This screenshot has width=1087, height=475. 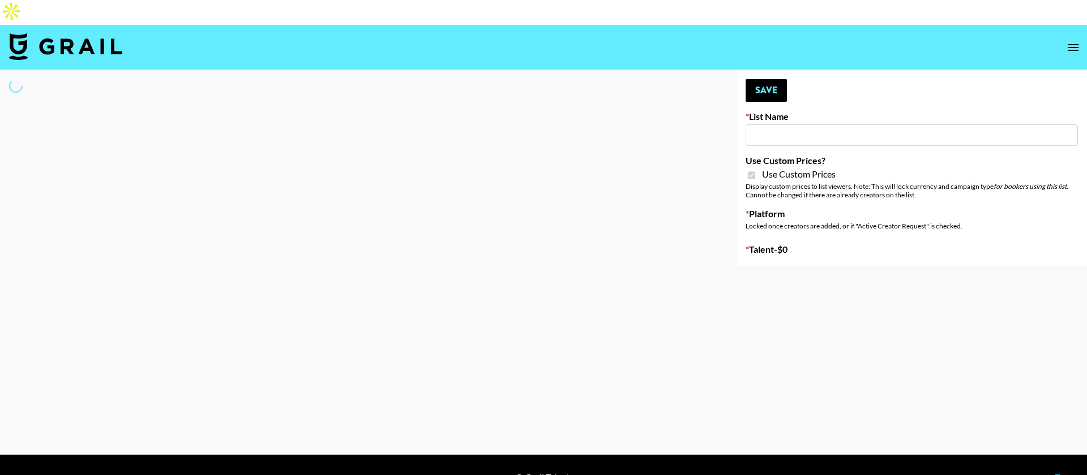 I want to click on label: Use Custom Prices?, so click(x=911, y=161).